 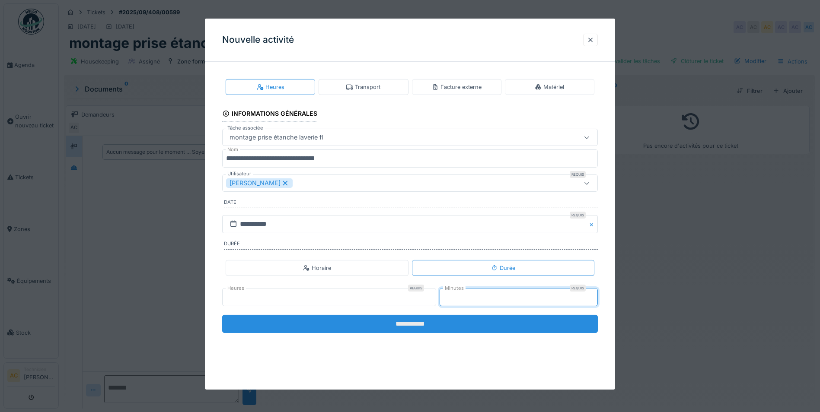 I want to click on label: Heures, so click(x=236, y=288).